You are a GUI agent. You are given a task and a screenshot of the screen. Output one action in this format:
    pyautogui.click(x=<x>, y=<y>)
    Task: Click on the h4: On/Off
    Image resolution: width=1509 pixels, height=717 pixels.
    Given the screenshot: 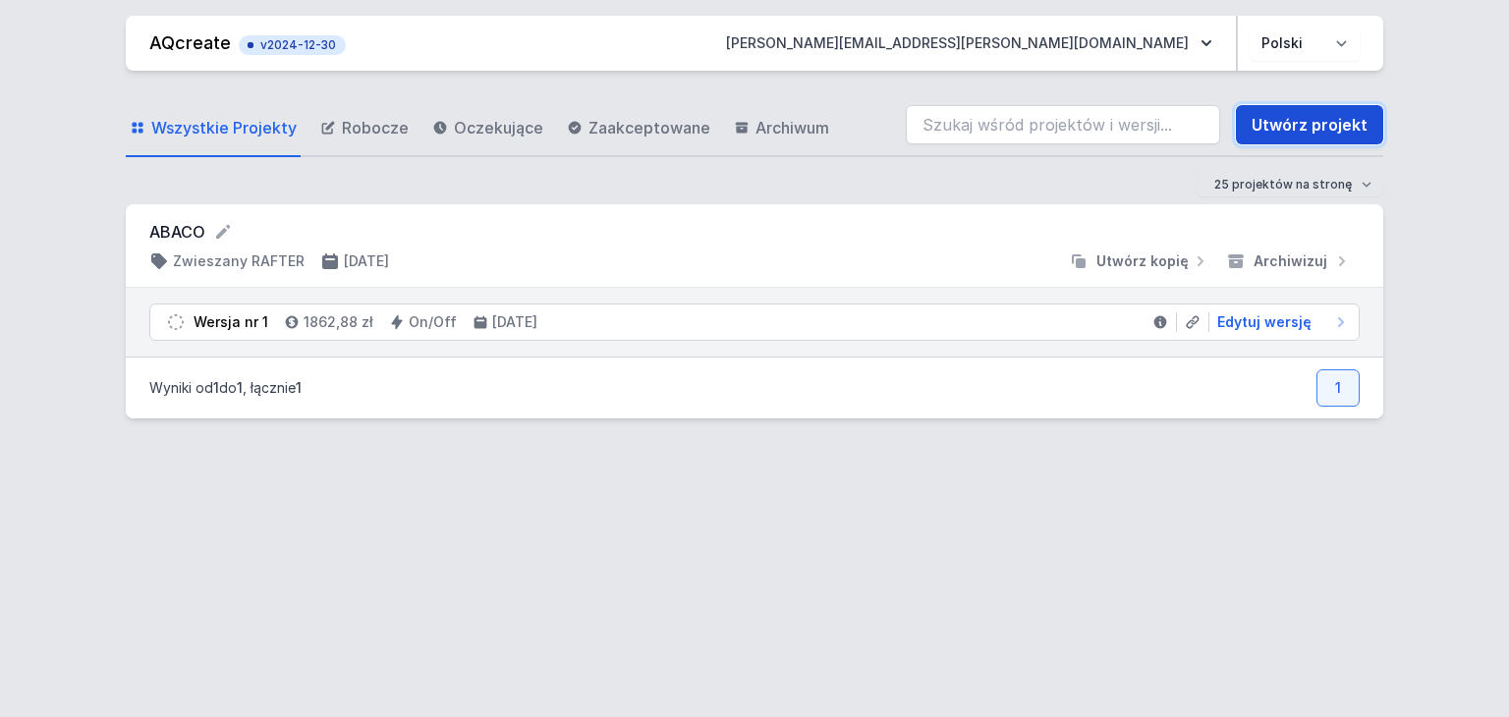 What is the action you would take?
    pyautogui.click(x=432, y=322)
    